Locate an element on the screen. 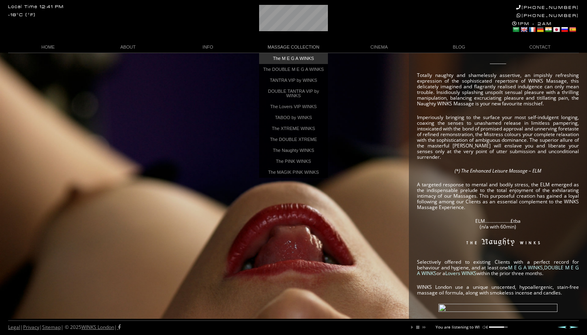 The width and height of the screenshot is (587, 335). a: Prev is located at coordinates (562, 327).